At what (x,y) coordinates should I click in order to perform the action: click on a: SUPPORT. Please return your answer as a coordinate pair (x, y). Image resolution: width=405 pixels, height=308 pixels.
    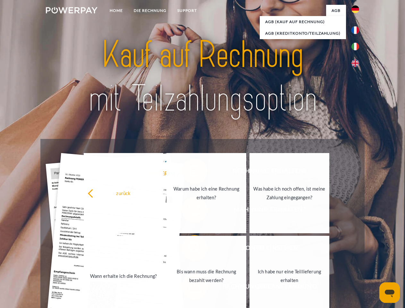
    Looking at the image, I should click on (187, 11).